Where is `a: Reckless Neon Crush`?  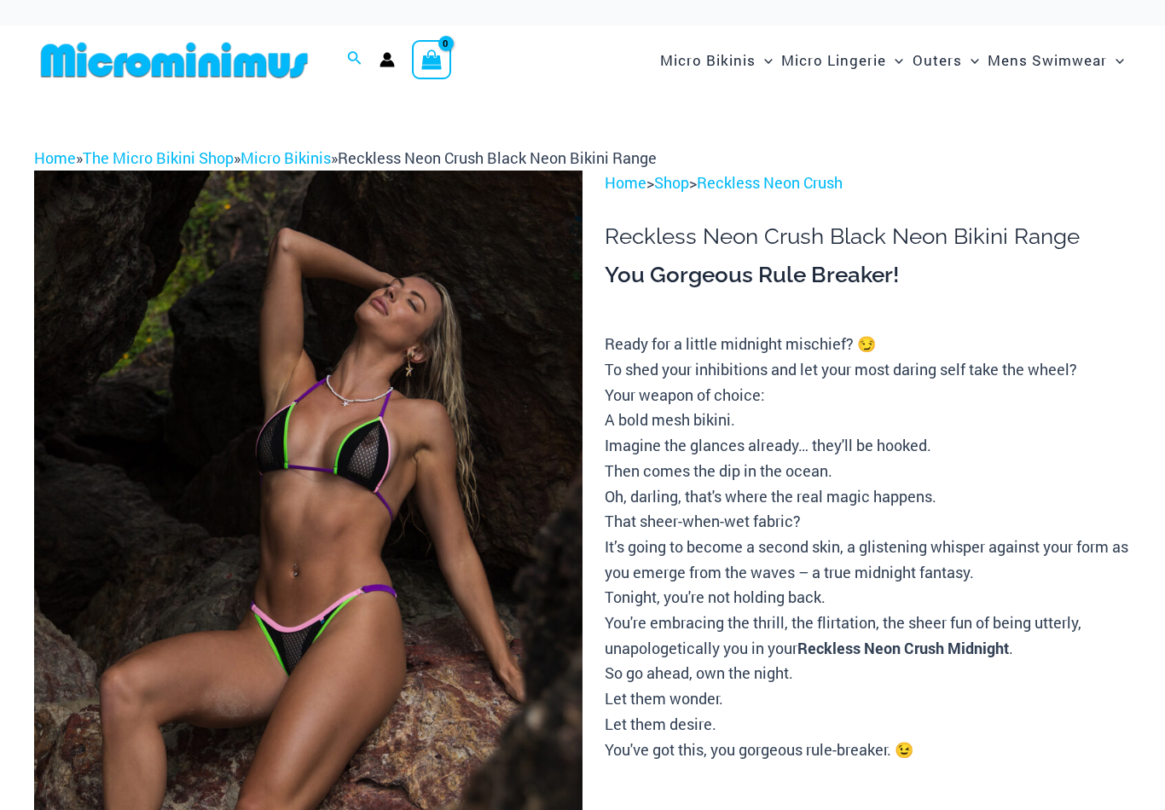 a: Reckless Neon Crush is located at coordinates (769, 183).